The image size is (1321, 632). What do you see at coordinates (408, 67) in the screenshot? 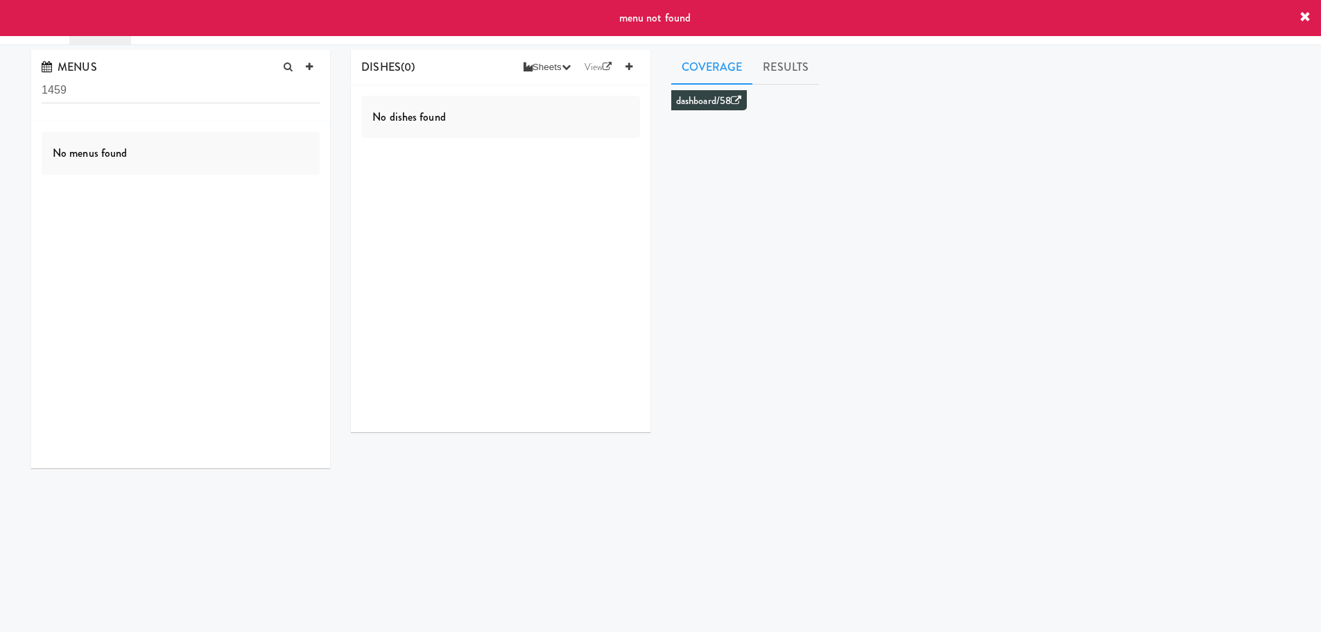
I see `span: (0)` at bounding box center [408, 67].